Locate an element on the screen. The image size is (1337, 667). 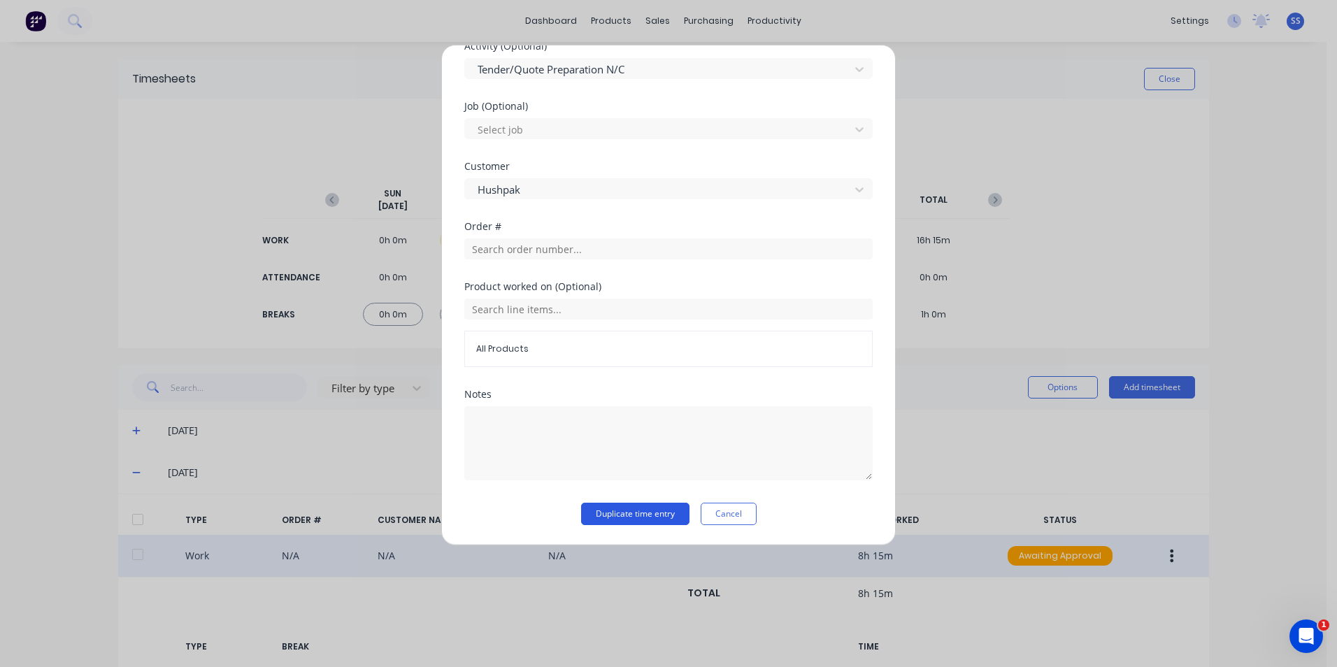
span: All Products is located at coordinates (668, 349).